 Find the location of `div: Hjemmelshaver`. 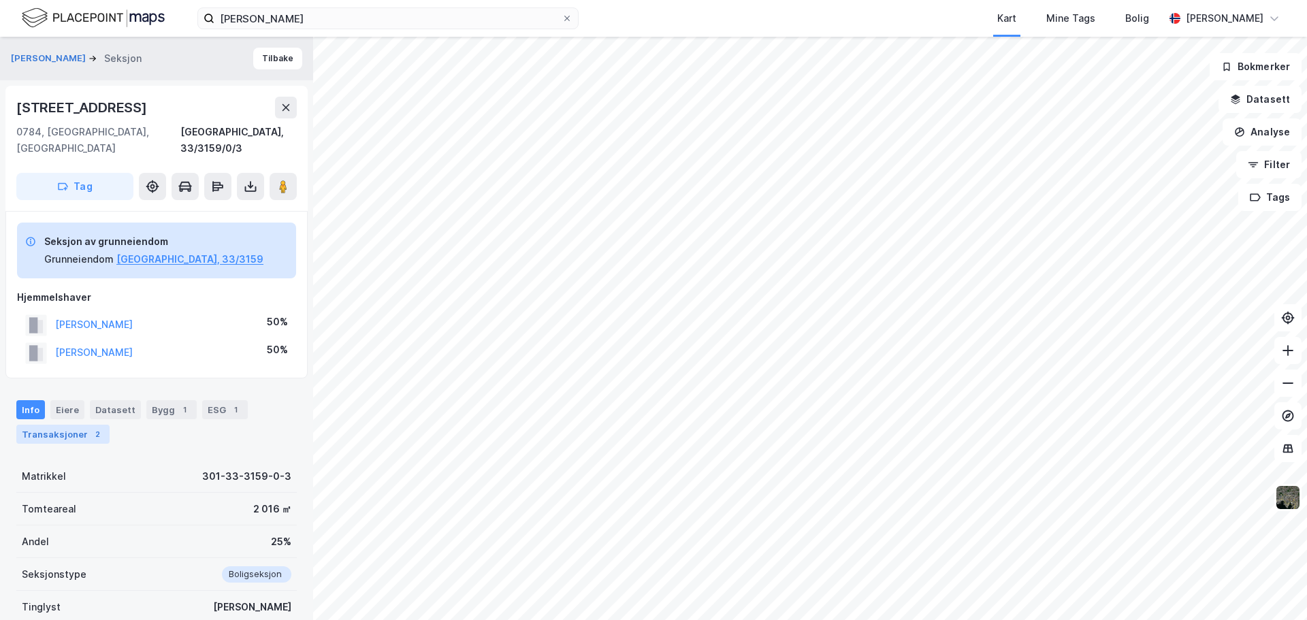

div: Hjemmelshaver is located at coordinates (157, 298).